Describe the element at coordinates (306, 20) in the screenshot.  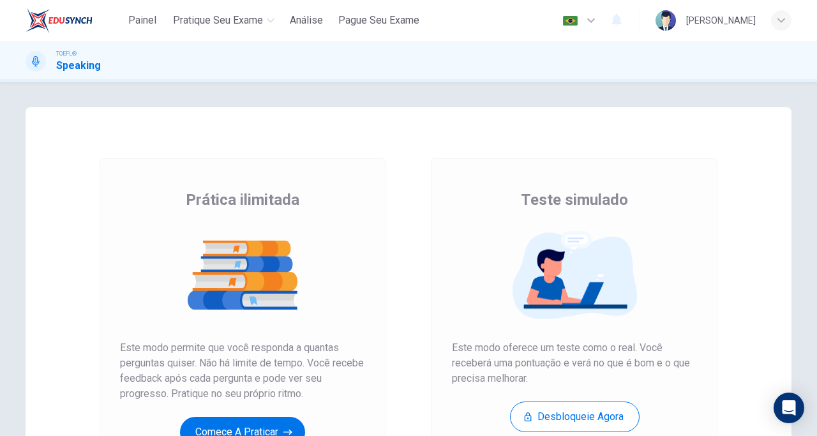
I see `button: Análise` at that location.